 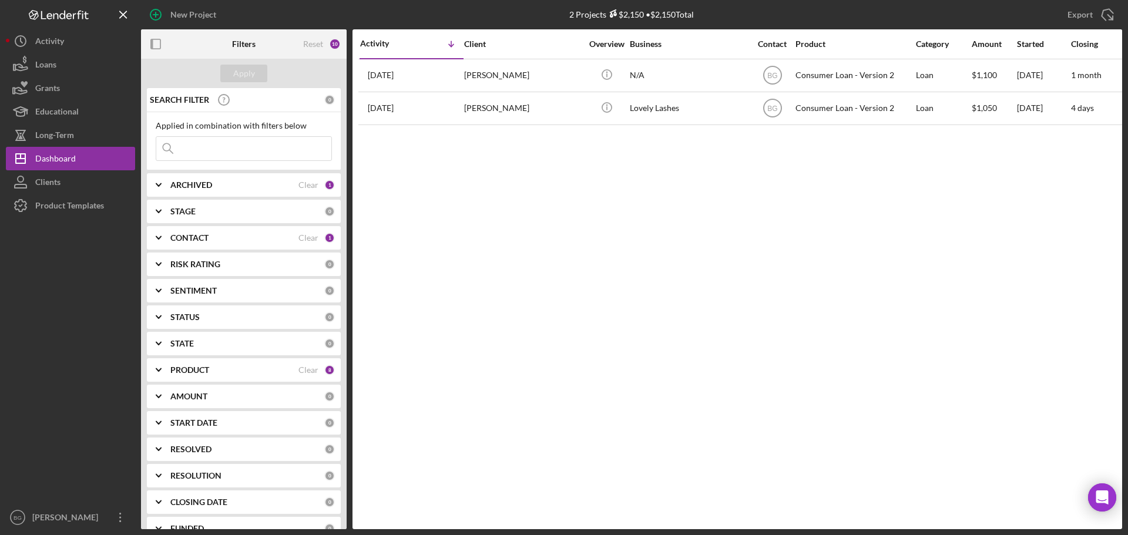 What do you see at coordinates (984, 75) in the screenshot?
I see `span: $1,100` at bounding box center [984, 75].